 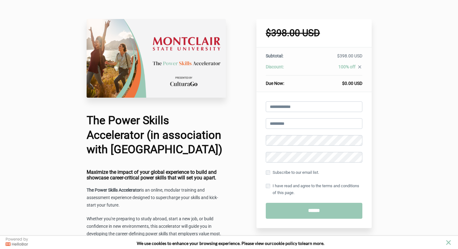 What do you see at coordinates (352, 83) in the screenshot?
I see `span: $0.00 USD` at bounding box center [352, 83].